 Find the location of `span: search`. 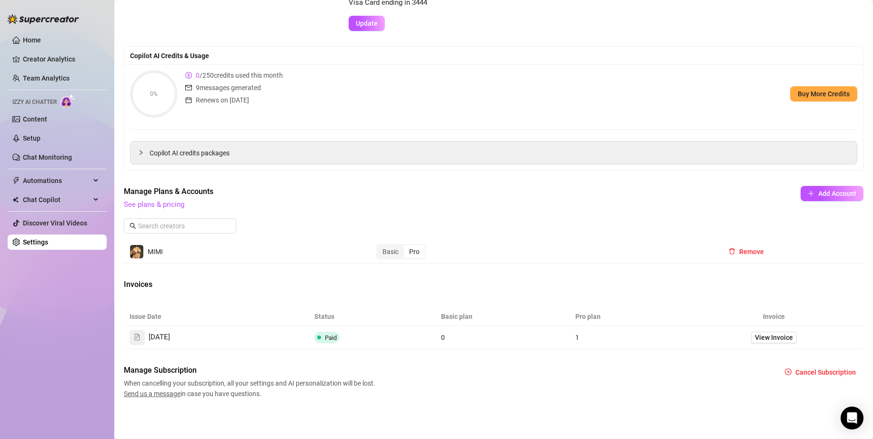

span: search is located at coordinates (133, 226).